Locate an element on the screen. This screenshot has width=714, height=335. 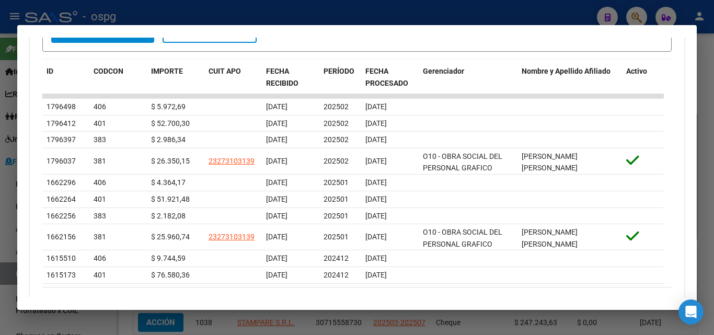
span: $ 5.972,69 is located at coordinates (168, 107).